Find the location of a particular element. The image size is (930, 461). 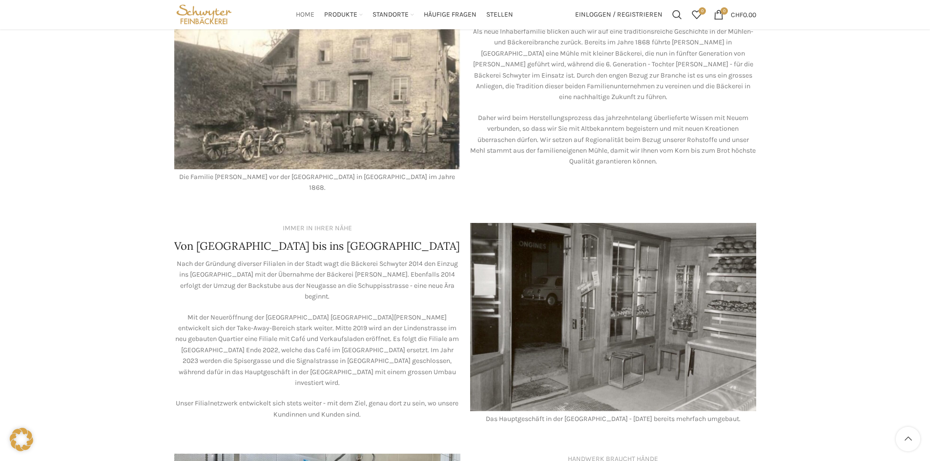

a: Produkte is located at coordinates (343, 15).